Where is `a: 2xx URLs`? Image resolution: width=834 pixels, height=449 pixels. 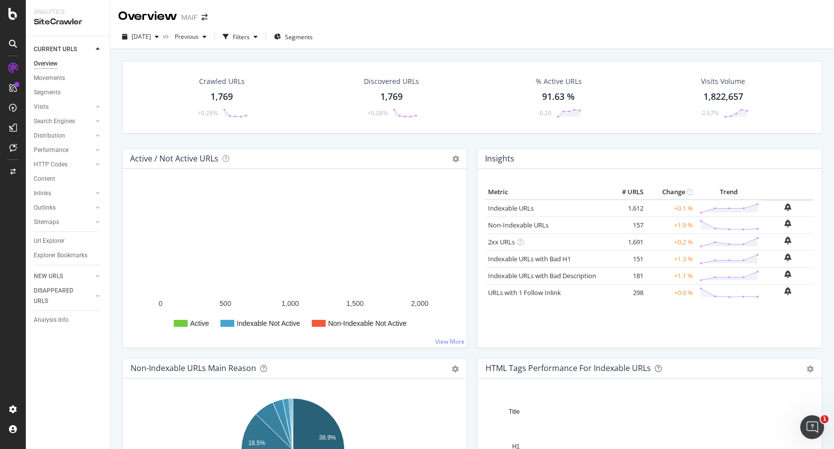
a: 2xx URLs is located at coordinates (501, 242).